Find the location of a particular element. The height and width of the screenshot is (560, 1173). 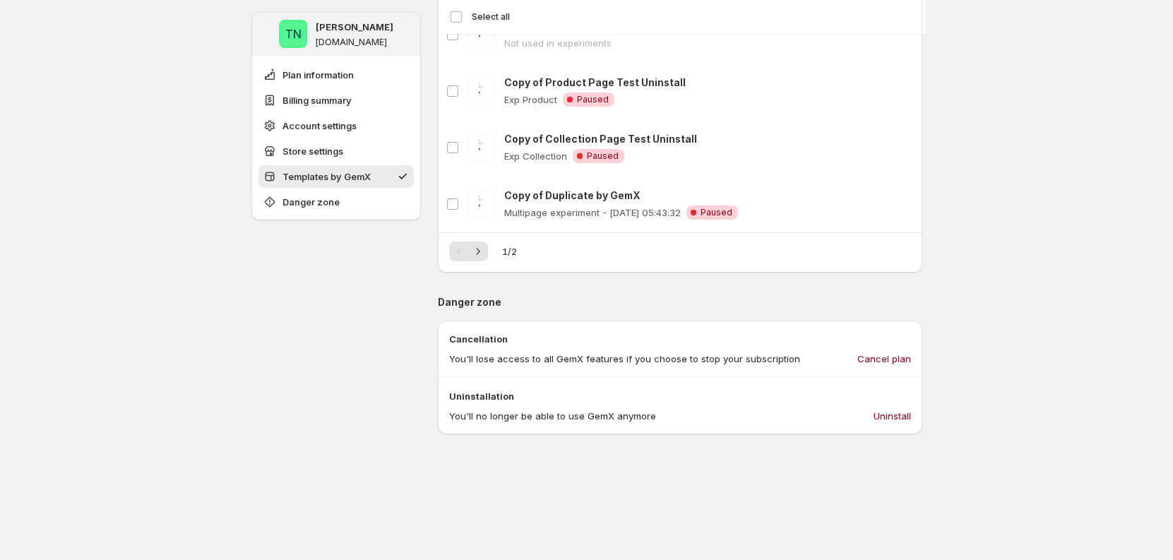

text: TN is located at coordinates (292, 34).